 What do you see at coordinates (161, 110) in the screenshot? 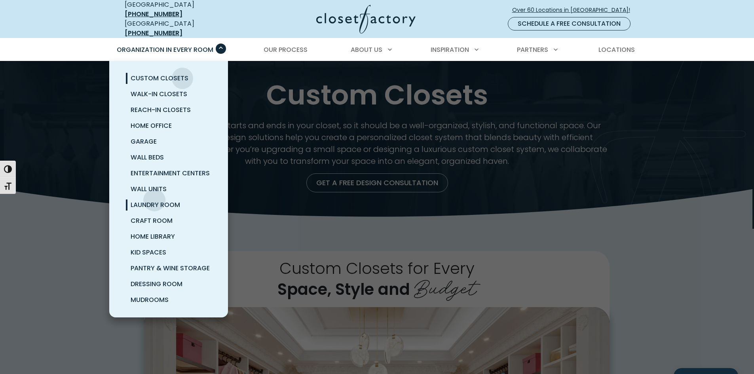
I see `span: Reach-In Closets` at bounding box center [161, 110].